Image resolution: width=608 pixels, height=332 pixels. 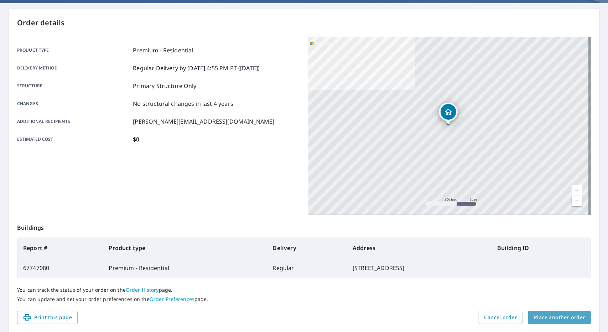 I want to click on td: Regular, so click(x=307, y=268).